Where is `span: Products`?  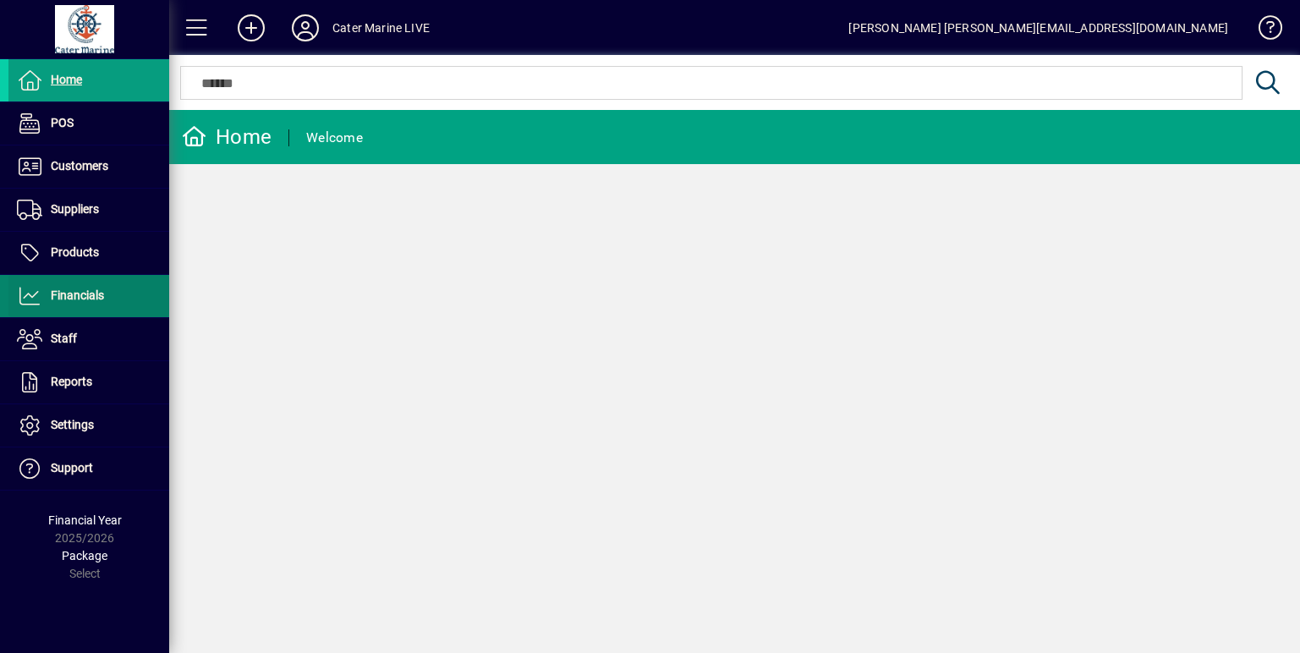 span: Products is located at coordinates (74, 252).